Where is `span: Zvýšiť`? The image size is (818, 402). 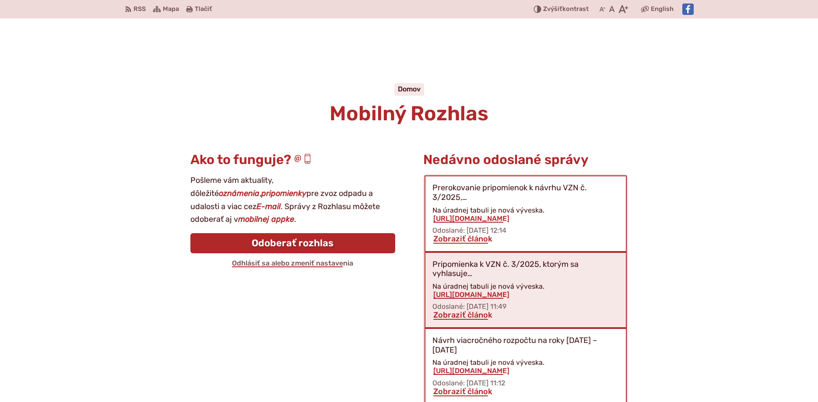
span: Zvýšiť is located at coordinates (553, 9).